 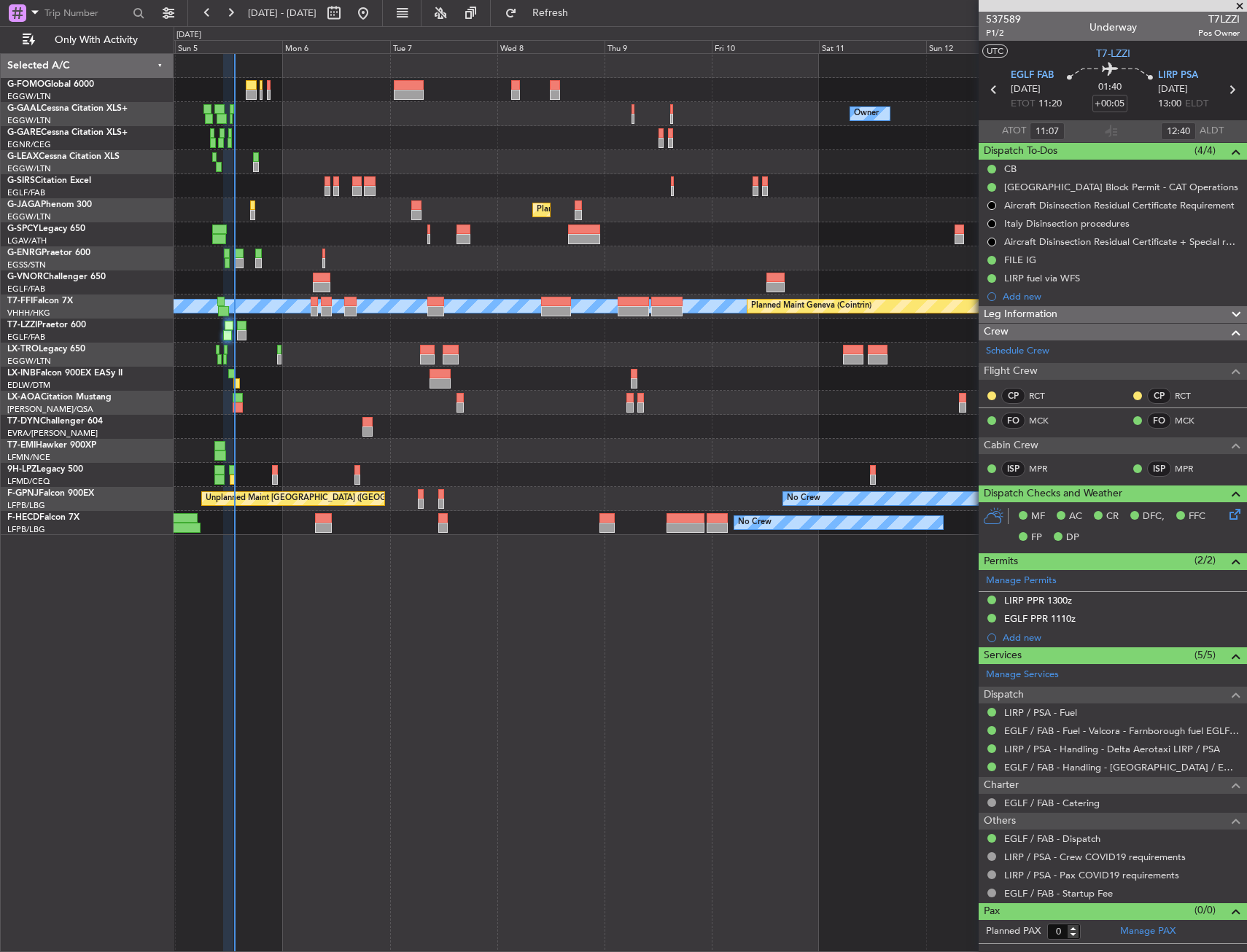 What do you see at coordinates (20, 301) in the screenshot?
I see `span: T7-FFI` at bounding box center [20, 301].